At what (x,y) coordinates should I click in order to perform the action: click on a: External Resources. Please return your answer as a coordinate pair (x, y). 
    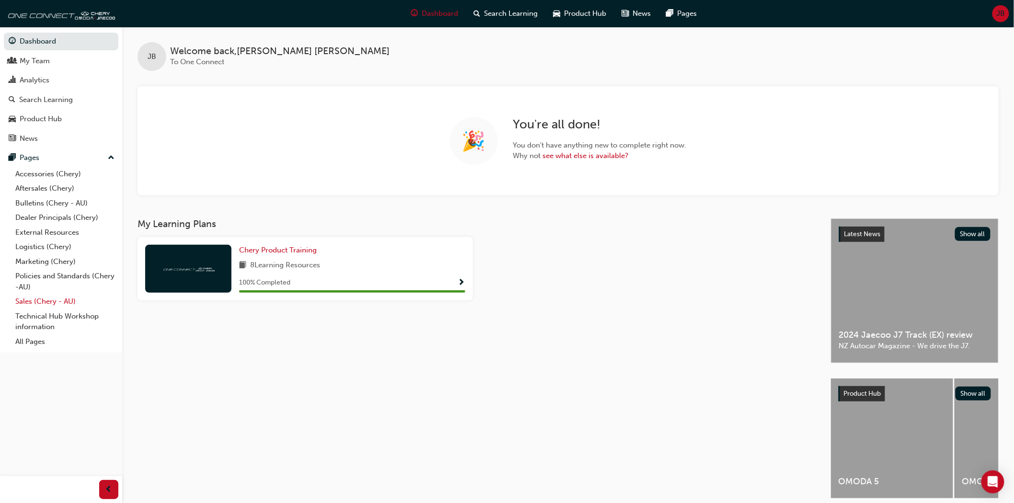
    Looking at the image, I should click on (65, 232).